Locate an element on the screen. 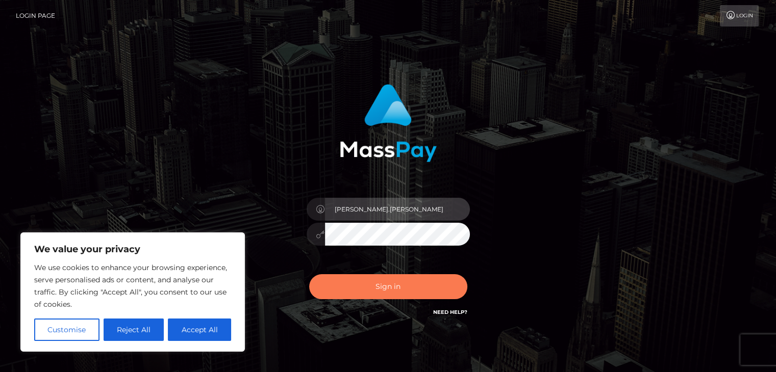 The height and width of the screenshot is (372, 776). a: Login is located at coordinates (739, 16).